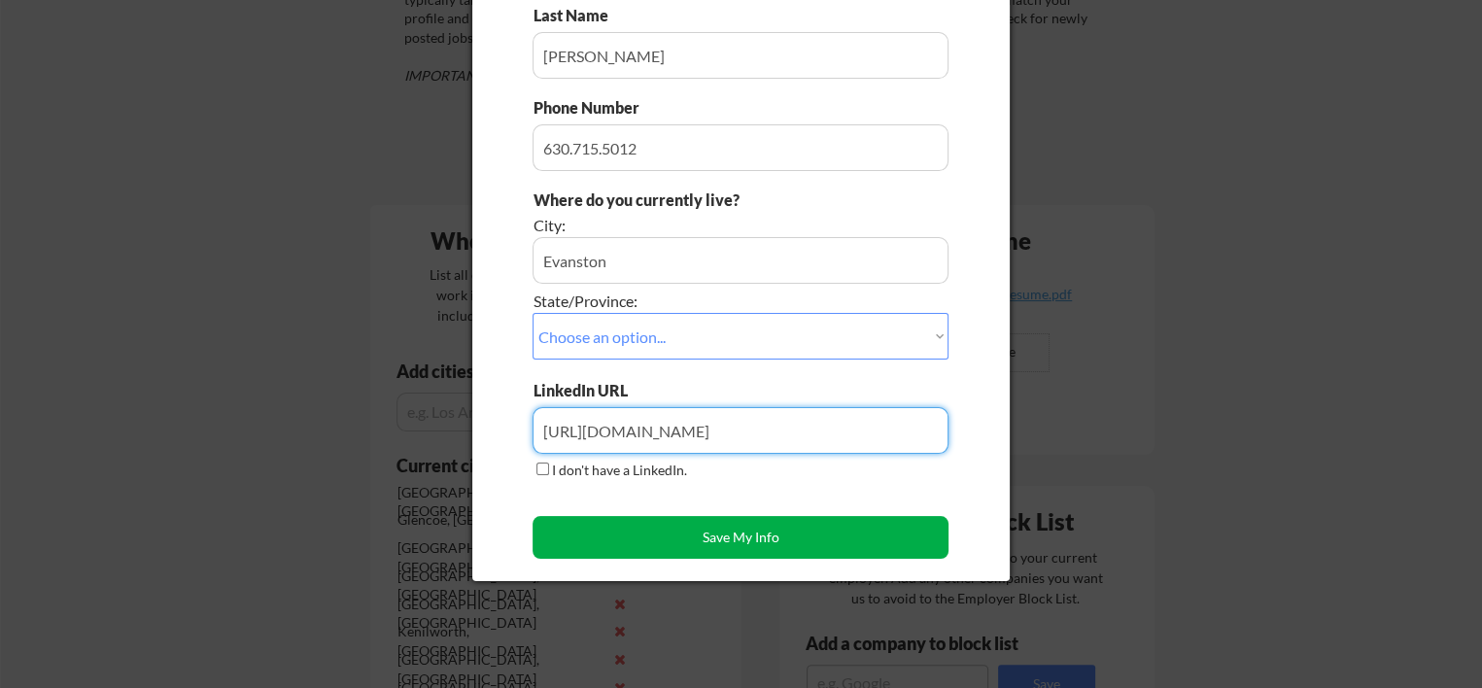 Image resolution: width=1482 pixels, height=688 pixels. What do you see at coordinates (686, 225) in the screenshot?
I see `div: City:` at bounding box center [686, 225].